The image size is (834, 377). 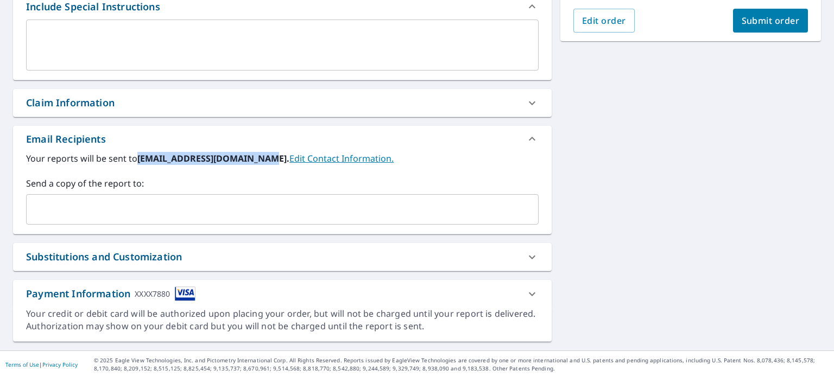 I want to click on div: Payment Information, so click(x=111, y=294).